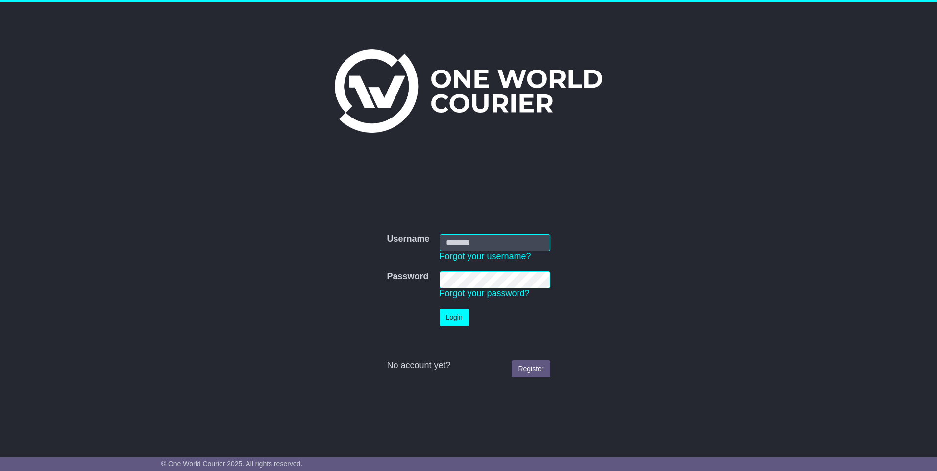 The width and height of the screenshot is (937, 471). What do you see at coordinates (468, 91) in the screenshot?
I see `img: One World` at bounding box center [468, 91].